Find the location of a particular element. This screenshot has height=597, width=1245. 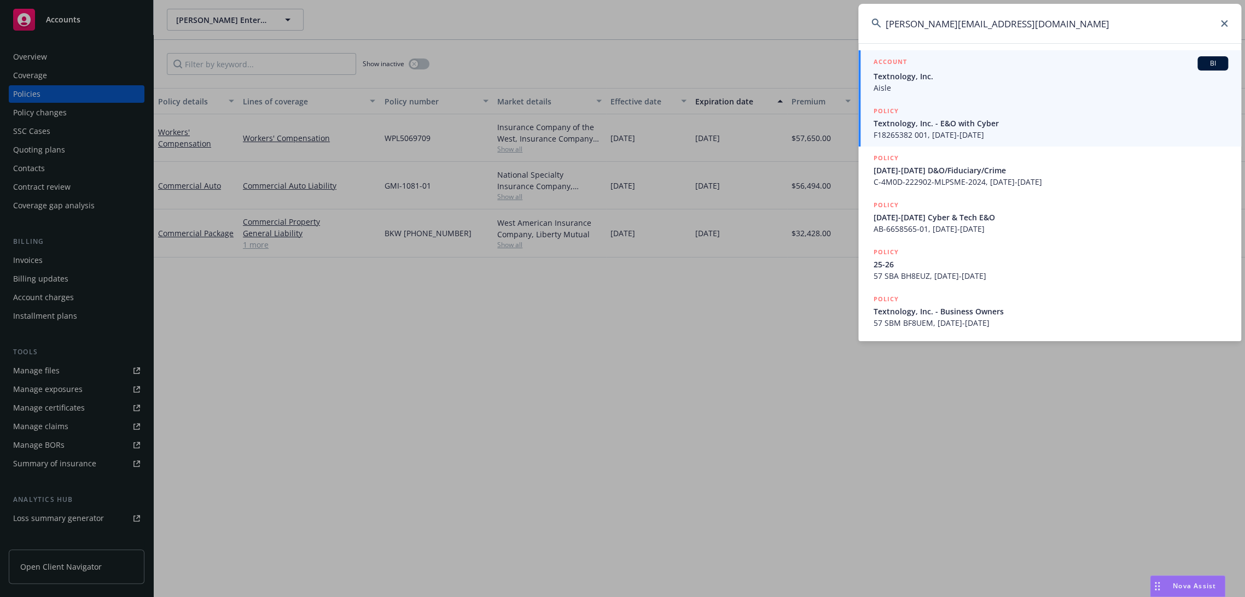

button: Nova Assist is located at coordinates (1188, 586).